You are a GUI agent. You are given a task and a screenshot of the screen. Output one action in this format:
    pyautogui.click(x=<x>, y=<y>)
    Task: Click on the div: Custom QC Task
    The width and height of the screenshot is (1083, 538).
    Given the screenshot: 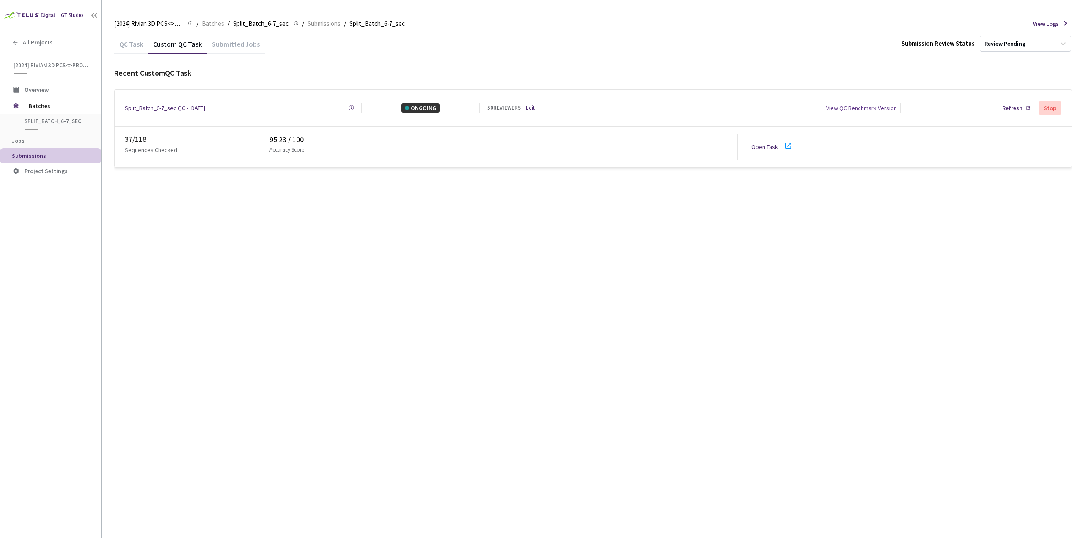 What is the action you would take?
    pyautogui.click(x=177, y=47)
    